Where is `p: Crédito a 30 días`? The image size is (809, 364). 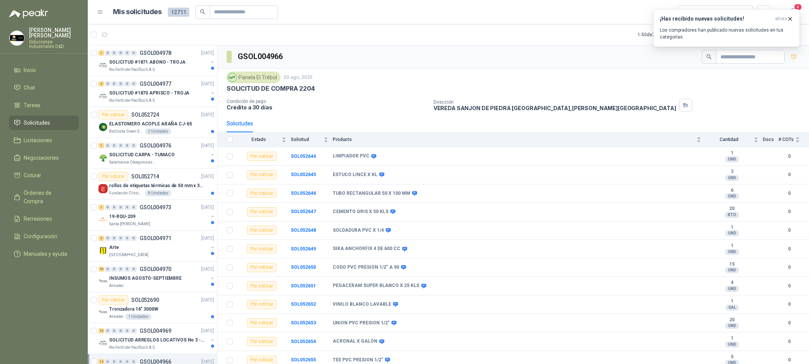 p: Crédito a 30 días is located at coordinates (327, 107).